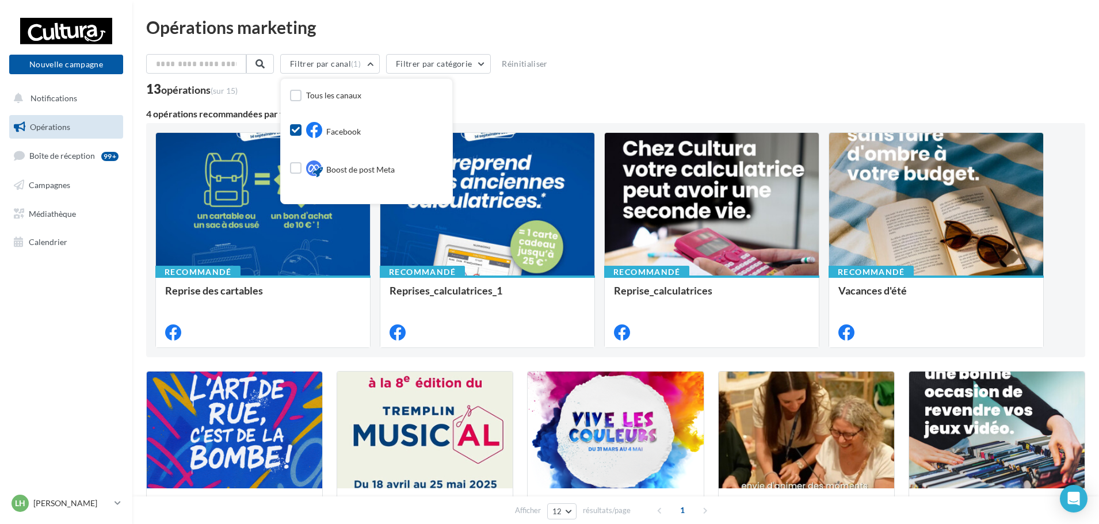 Image resolution: width=1099 pixels, height=524 pixels. What do you see at coordinates (682, 510) in the screenshot?
I see `span: 1` at bounding box center [682, 510].